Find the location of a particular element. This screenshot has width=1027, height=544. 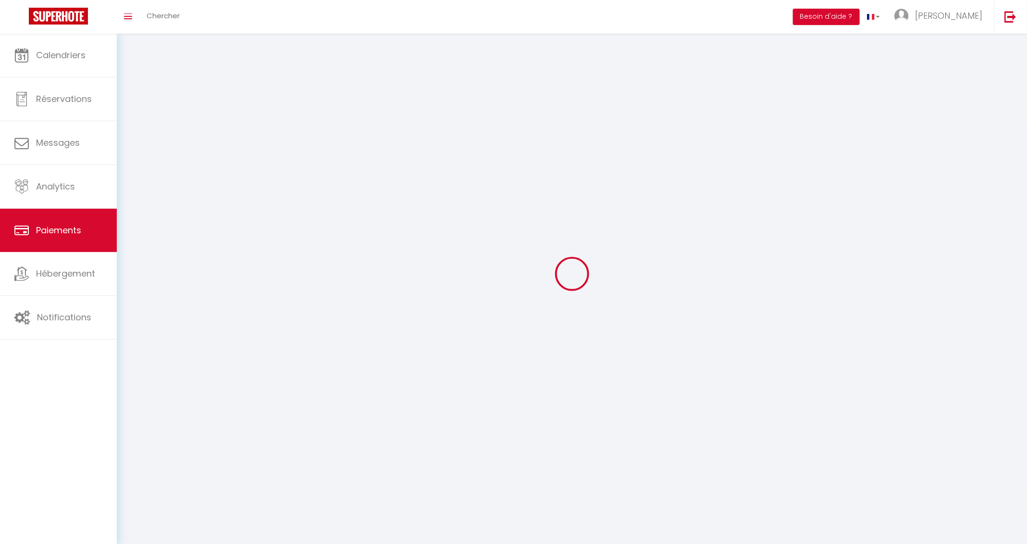

span: Notifications is located at coordinates (64, 317).